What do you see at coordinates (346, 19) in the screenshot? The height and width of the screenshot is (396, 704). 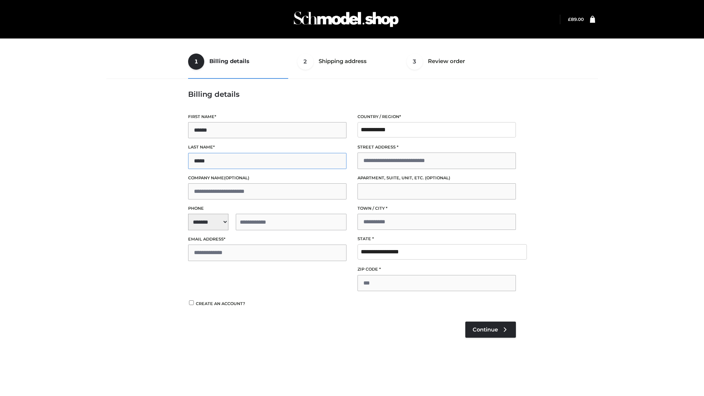 I see `img: Schmodel Admin 964` at bounding box center [346, 19].